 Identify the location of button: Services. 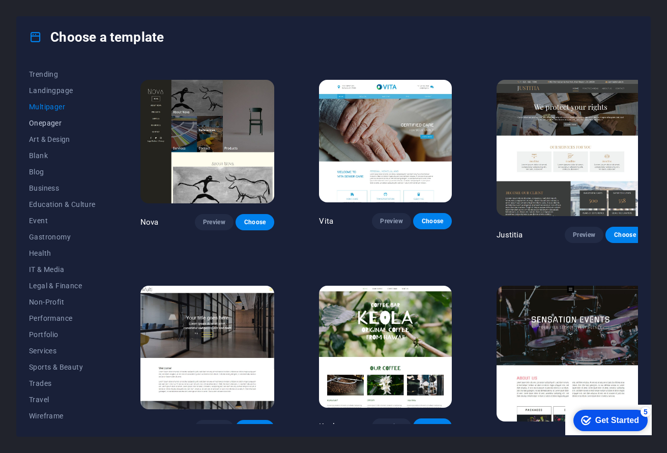
(62, 351).